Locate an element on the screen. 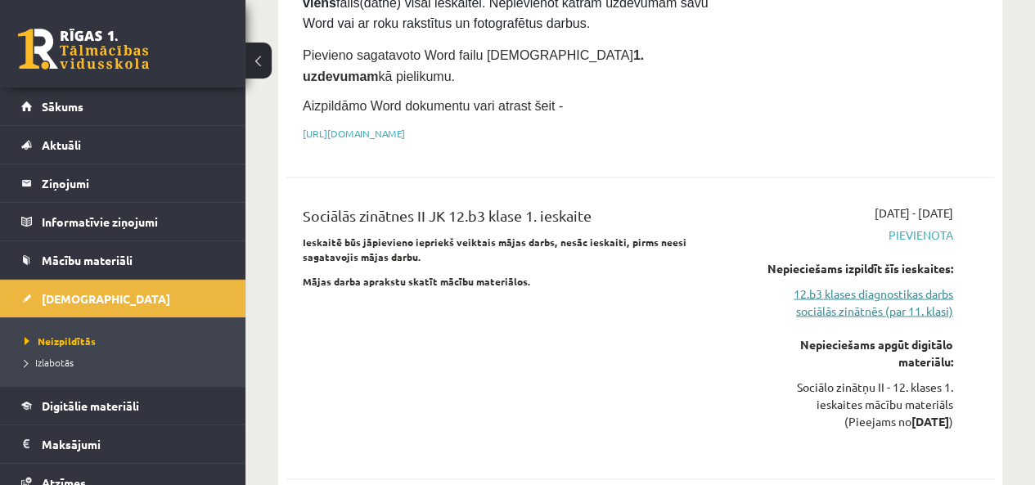 The image size is (1035, 485). a: Sākums is located at coordinates (123, 106).